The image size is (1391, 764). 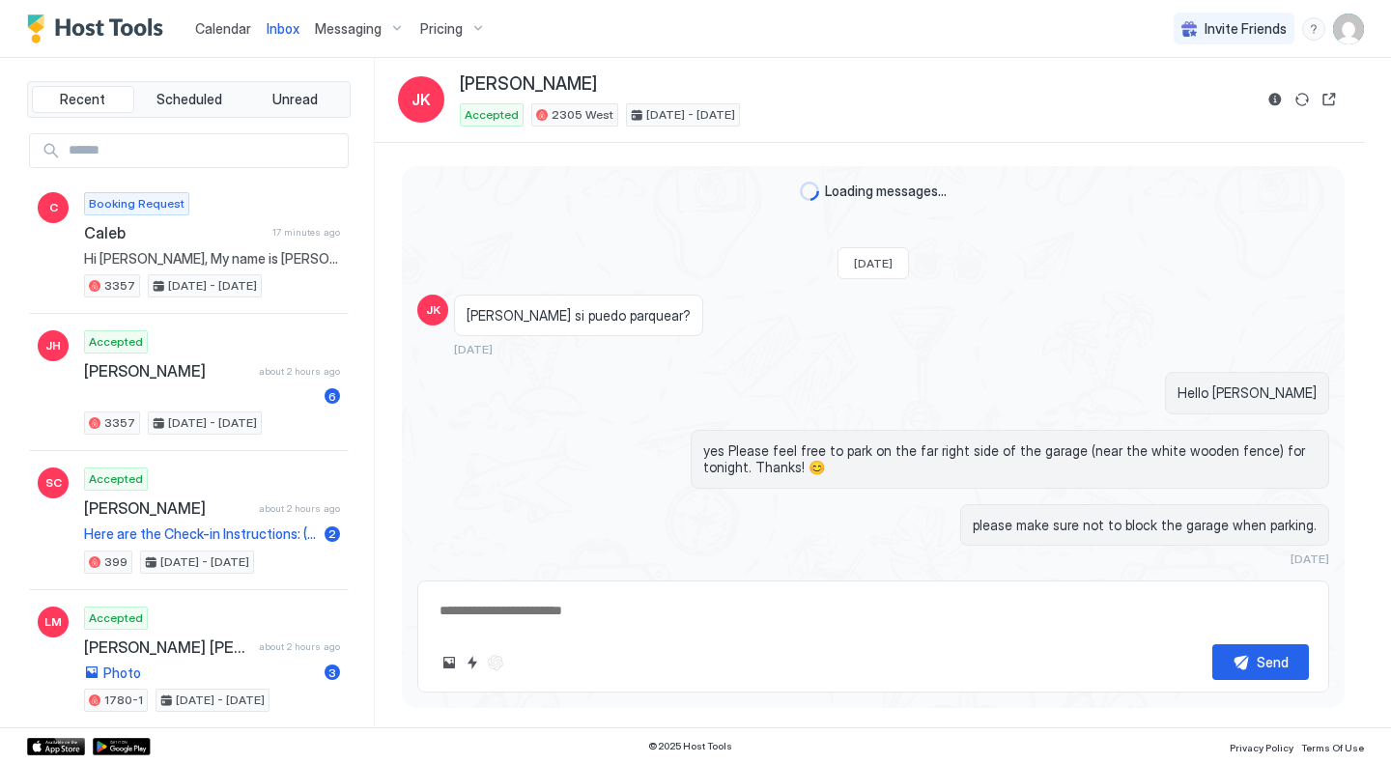 I want to click on a: Google Play Store, so click(x=122, y=747).